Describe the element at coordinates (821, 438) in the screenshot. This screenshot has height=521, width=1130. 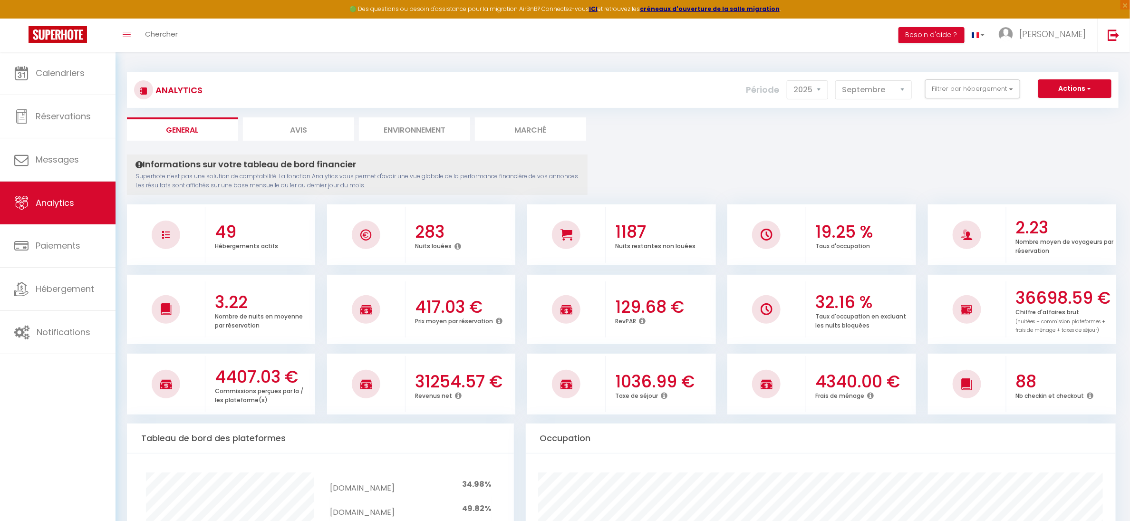
I see `div: Occupation` at that location.